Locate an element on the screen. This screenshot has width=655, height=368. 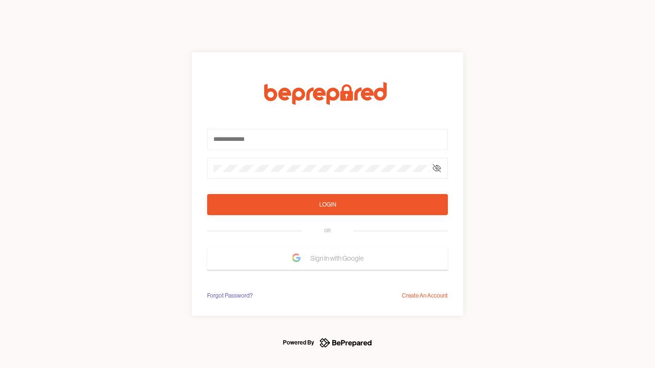
button: Sign In with Google is located at coordinates (327, 258).